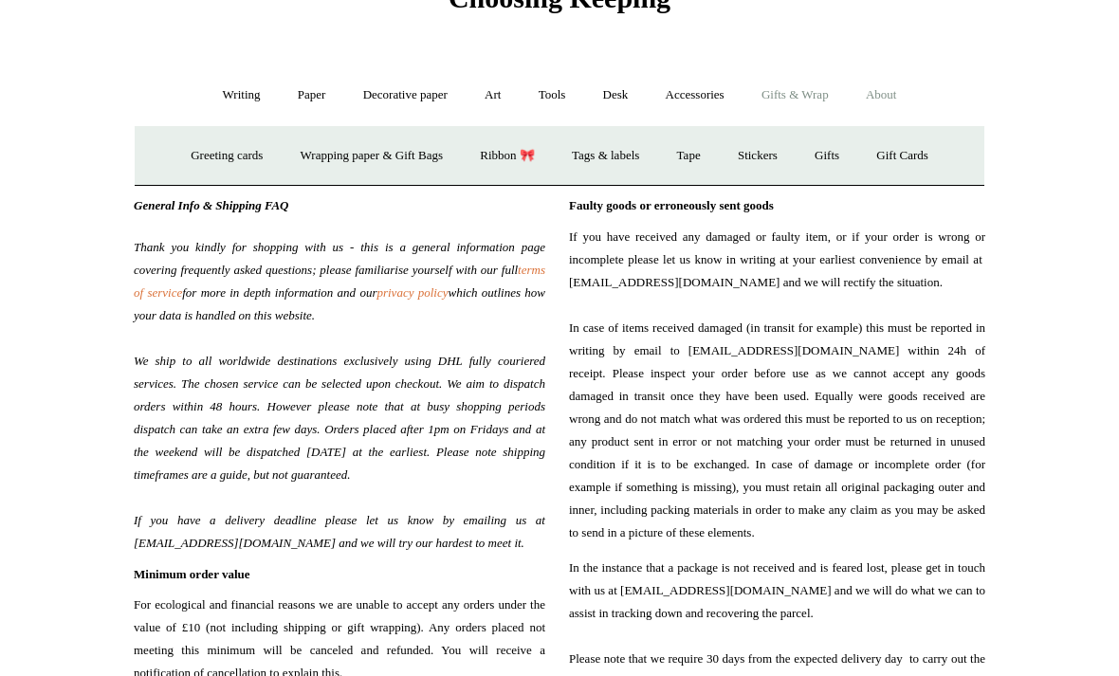 The height and width of the screenshot is (676, 1119). Describe the element at coordinates (777, 385) in the screenshot. I see `span: If you have received any damaged or faulty item, or if your order is wrong or incomplete please l...` at that location.